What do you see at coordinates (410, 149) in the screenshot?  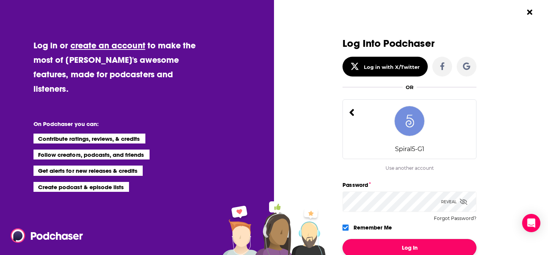 I see `div: Spiral5-G1` at bounding box center [410, 149].